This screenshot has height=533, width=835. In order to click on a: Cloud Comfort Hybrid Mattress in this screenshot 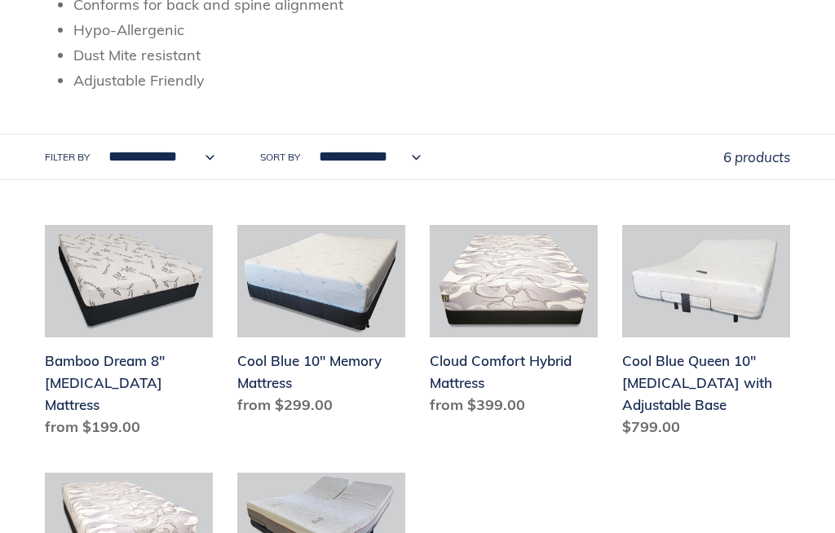, I will do `click(513, 323)`.